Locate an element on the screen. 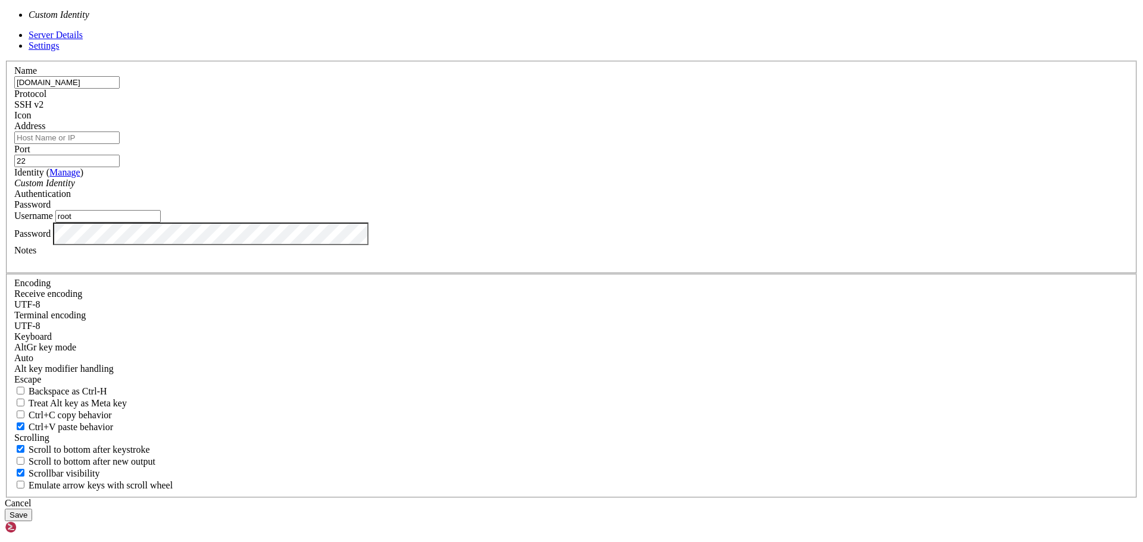 The height and width of the screenshot is (542, 1143). label: Password is located at coordinates (32, 233).